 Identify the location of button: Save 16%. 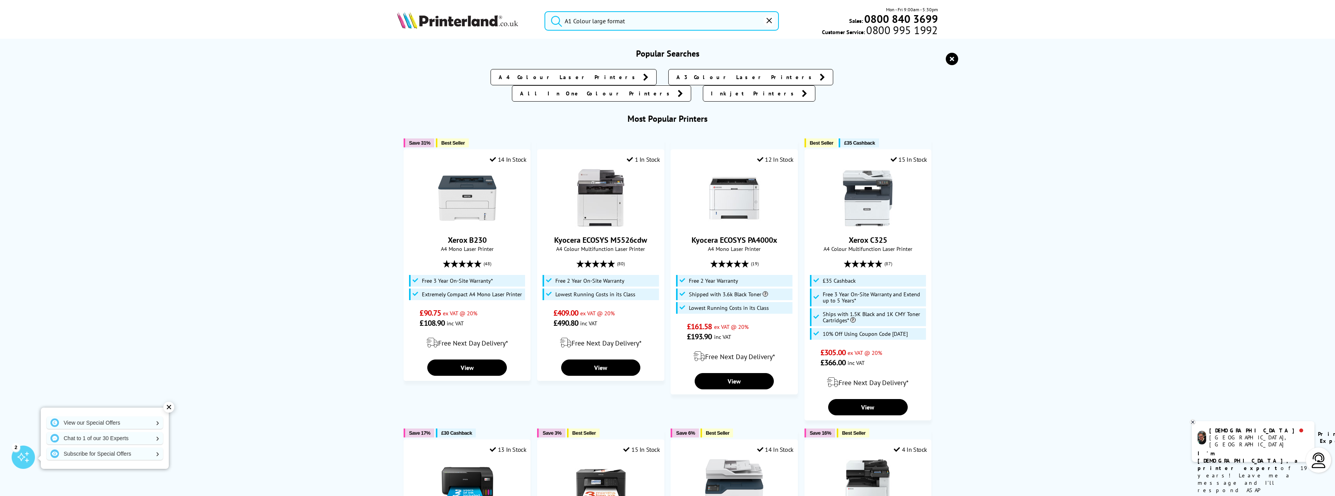
(819, 433).